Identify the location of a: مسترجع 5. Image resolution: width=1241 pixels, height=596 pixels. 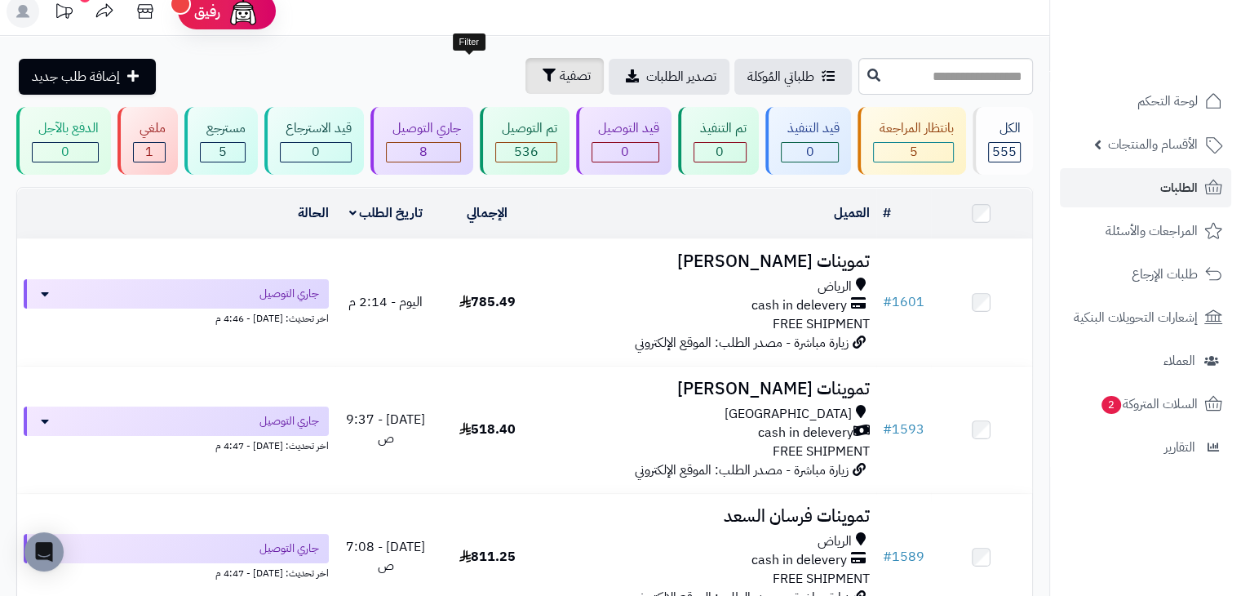
(221, 140).